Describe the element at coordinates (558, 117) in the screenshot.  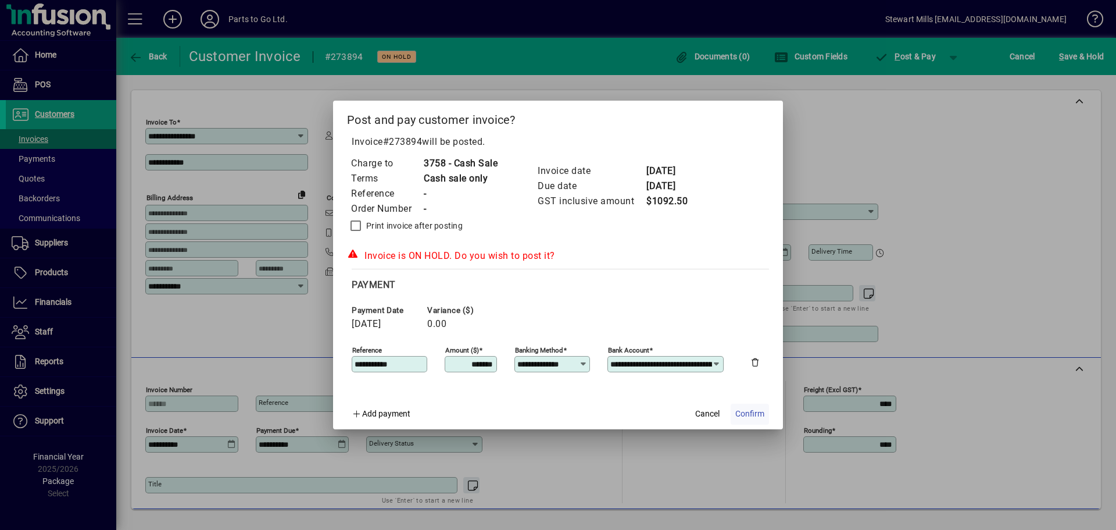
I see `h2: Post and pay customer invoice?` at that location.